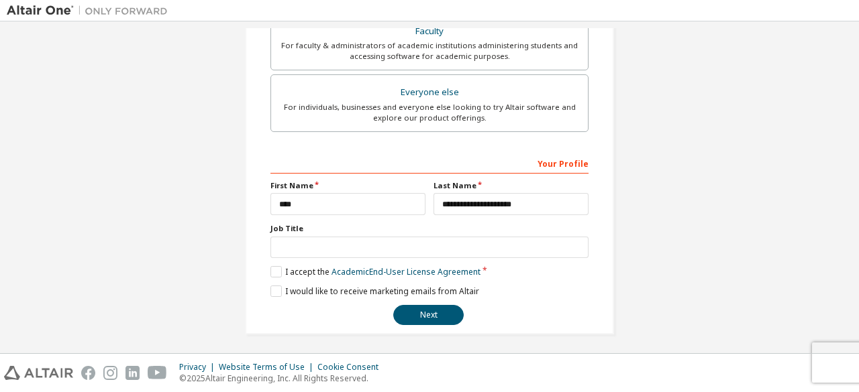 This screenshot has width=859, height=392. I want to click on a: Academic End-User License Agreement, so click(406, 272).